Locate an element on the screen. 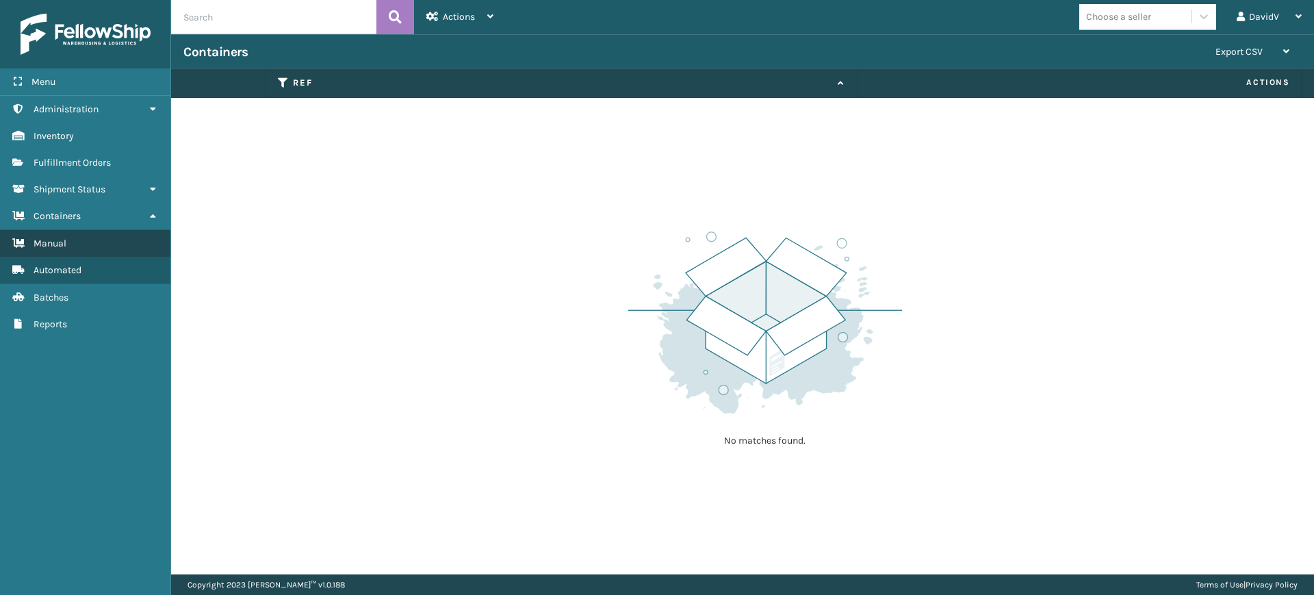 The width and height of the screenshot is (1314, 595). span: Manual is located at coordinates (50, 243).